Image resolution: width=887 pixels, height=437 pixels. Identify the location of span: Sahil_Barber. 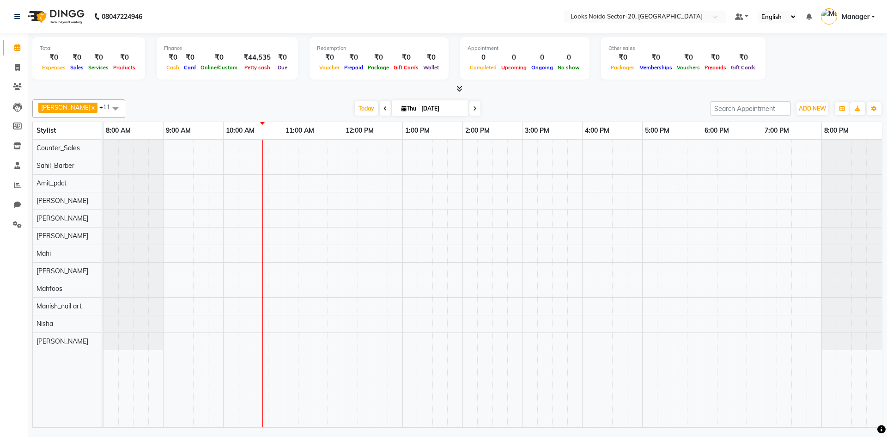
(55, 165).